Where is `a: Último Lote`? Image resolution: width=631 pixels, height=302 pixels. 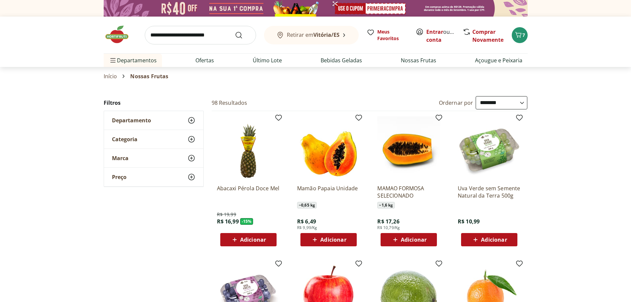 a: Último Lote is located at coordinates (267, 60).